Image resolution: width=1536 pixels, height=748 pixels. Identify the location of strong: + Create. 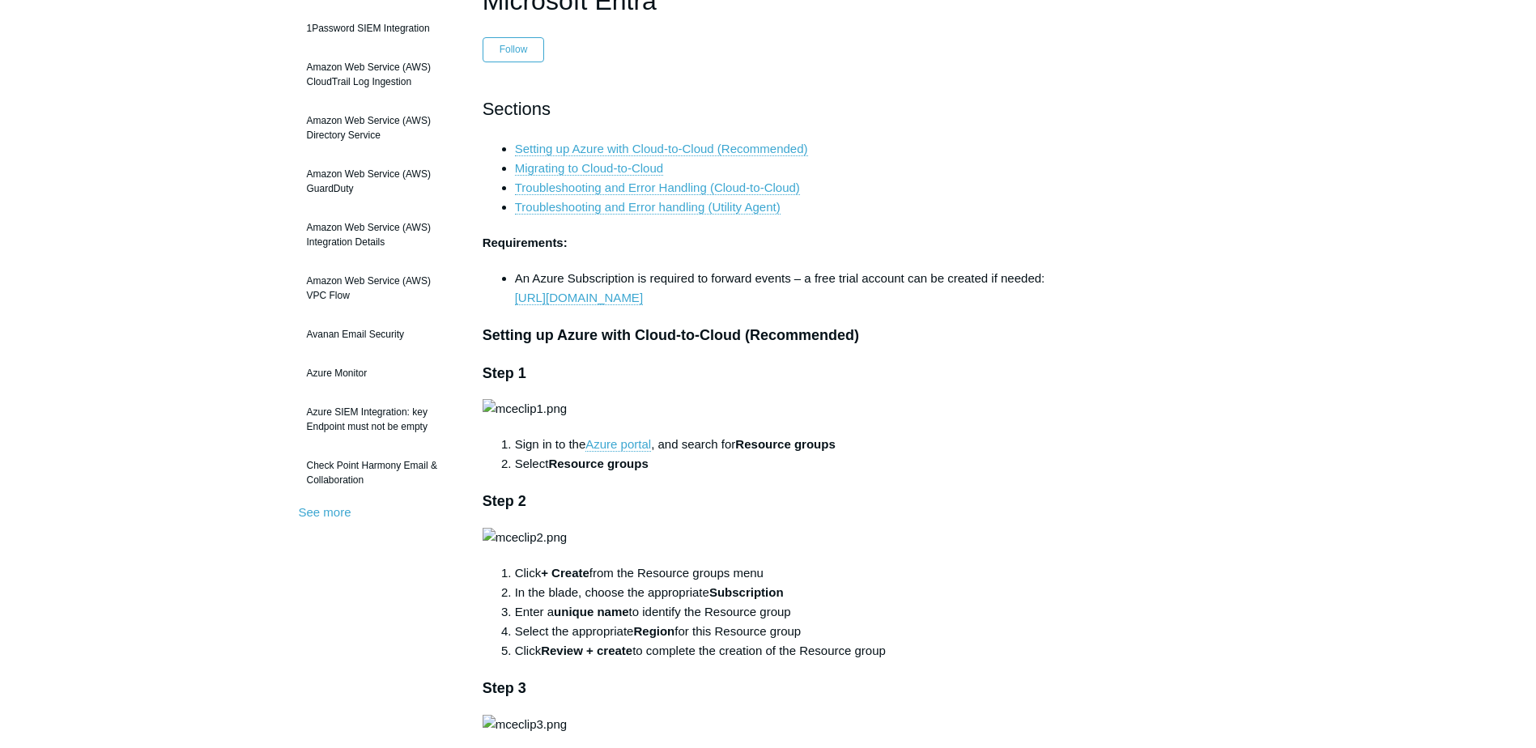
(565, 572).